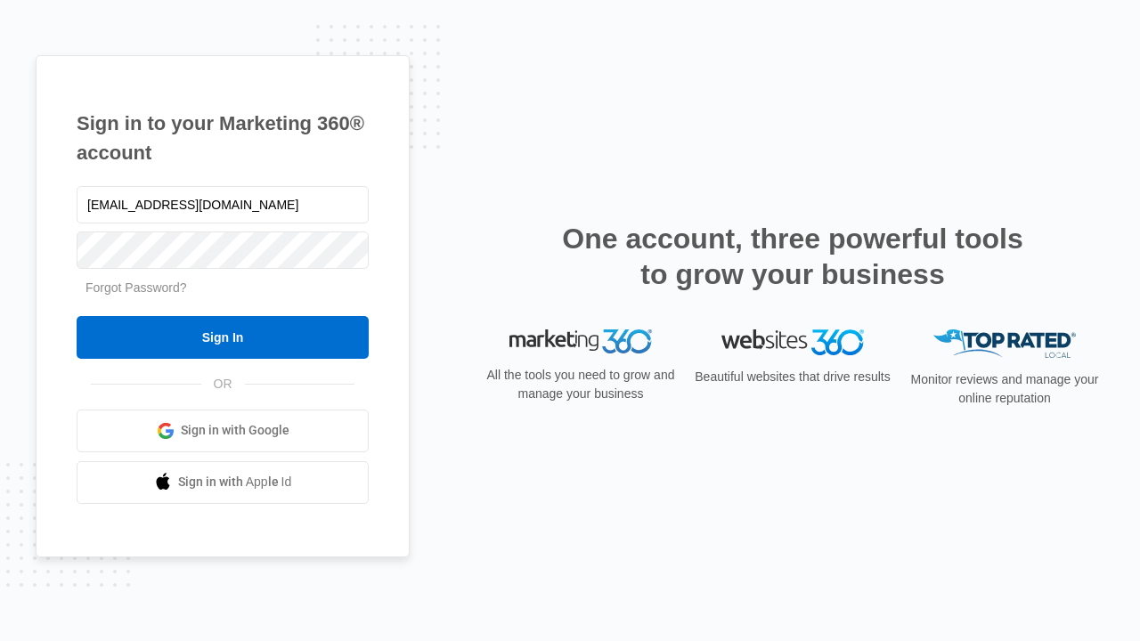 This screenshot has width=1140, height=641. What do you see at coordinates (792, 377) in the screenshot?
I see `p: Beautiful websites that drive results` at bounding box center [792, 377].